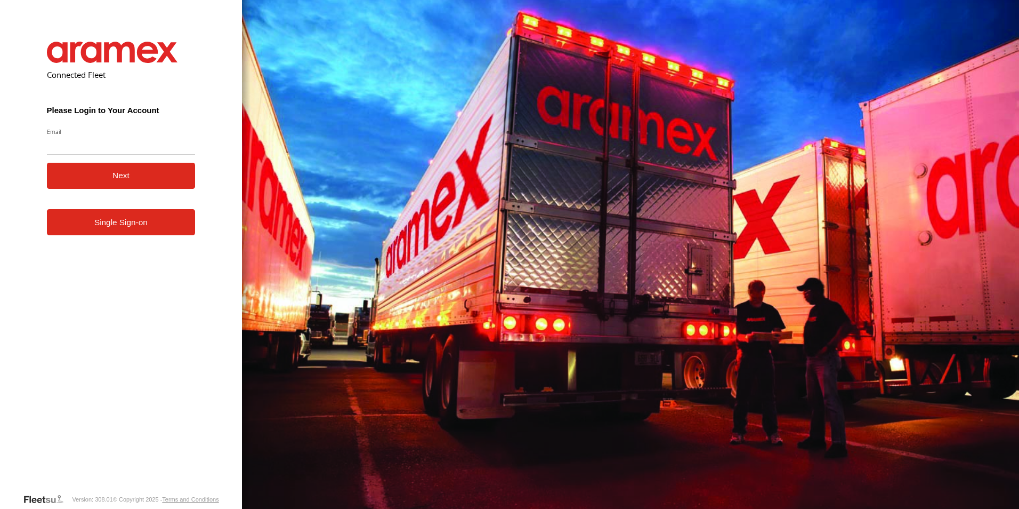 The width and height of the screenshot is (1019, 509). What do you see at coordinates (121, 222) in the screenshot?
I see `a: Single Sign-on` at bounding box center [121, 222].